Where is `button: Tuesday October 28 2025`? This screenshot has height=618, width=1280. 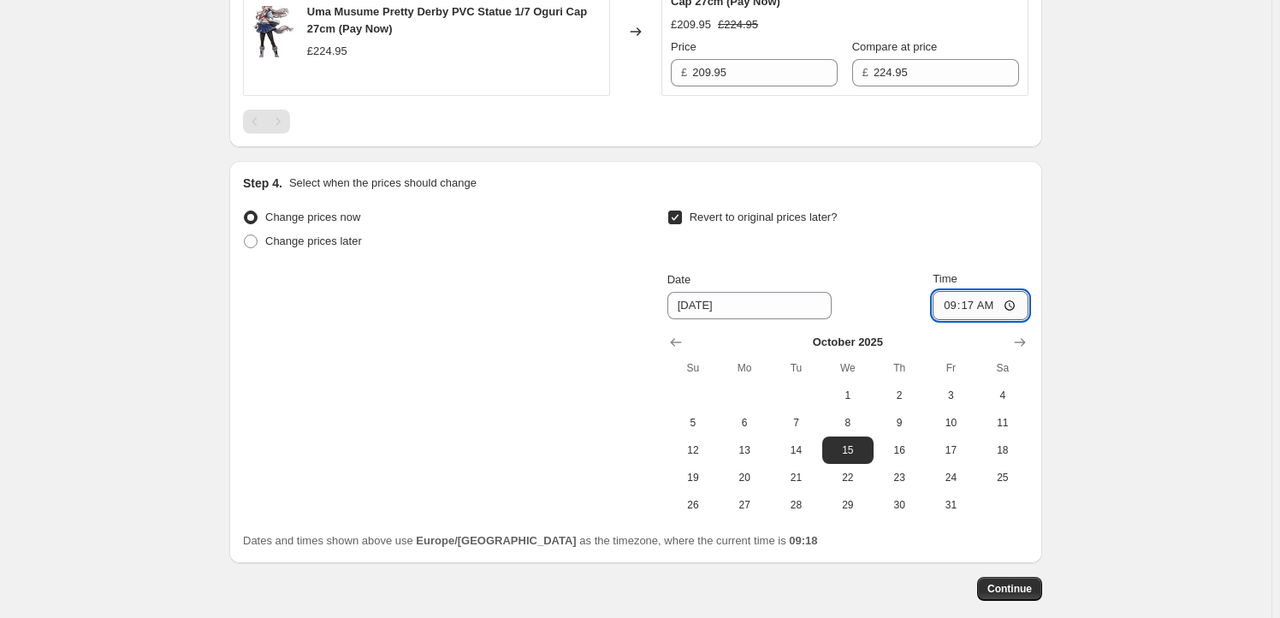 button: Tuesday October 28 2025 is located at coordinates (795, 505).